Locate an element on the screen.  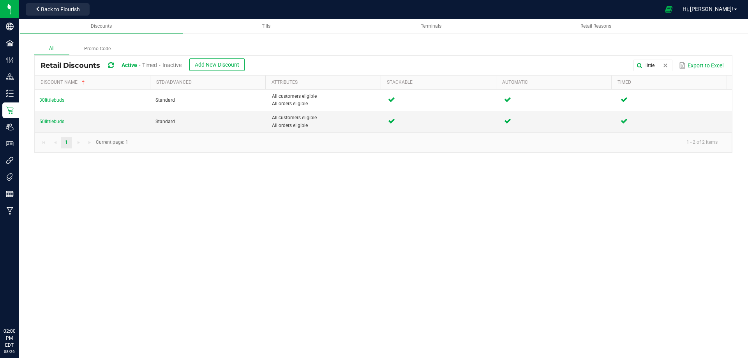
a: Page 1 is located at coordinates (66, 143).